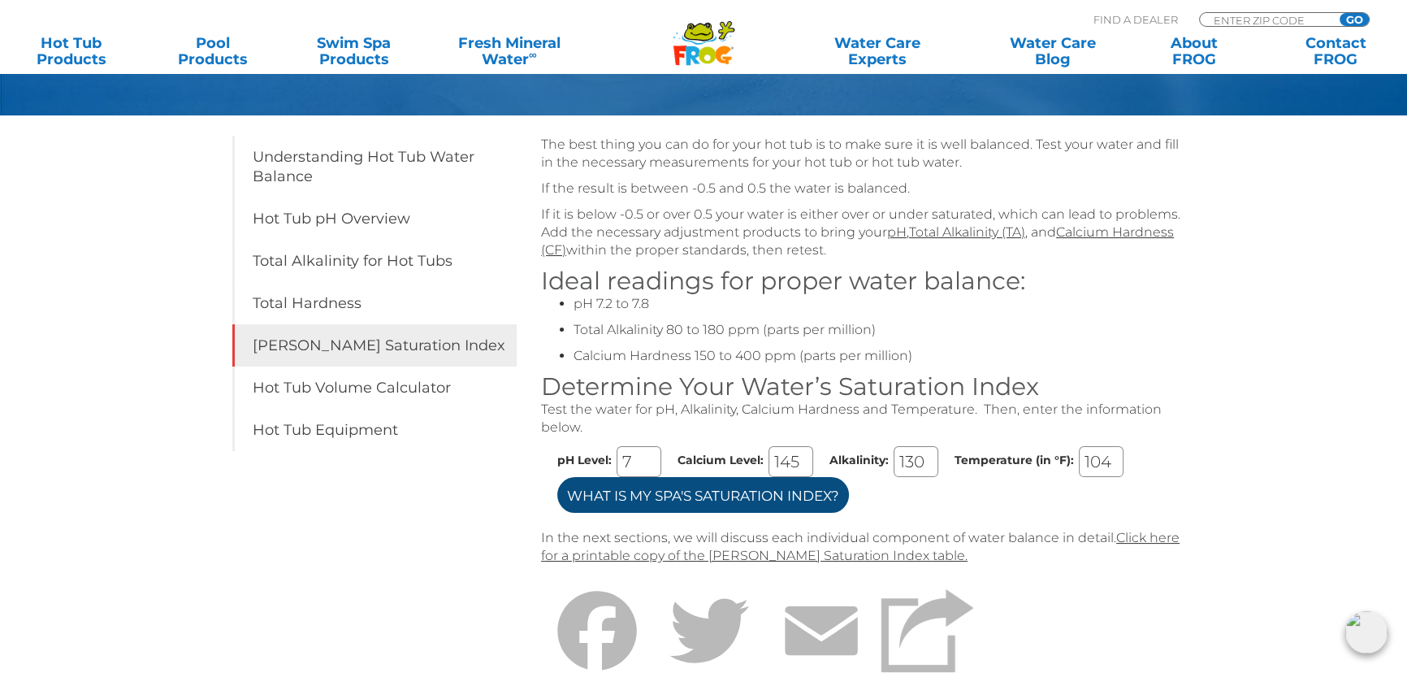 The height and width of the screenshot is (673, 1407). Describe the element at coordinates (212, 51) in the screenshot. I see `a: PoolProducts` at that location.